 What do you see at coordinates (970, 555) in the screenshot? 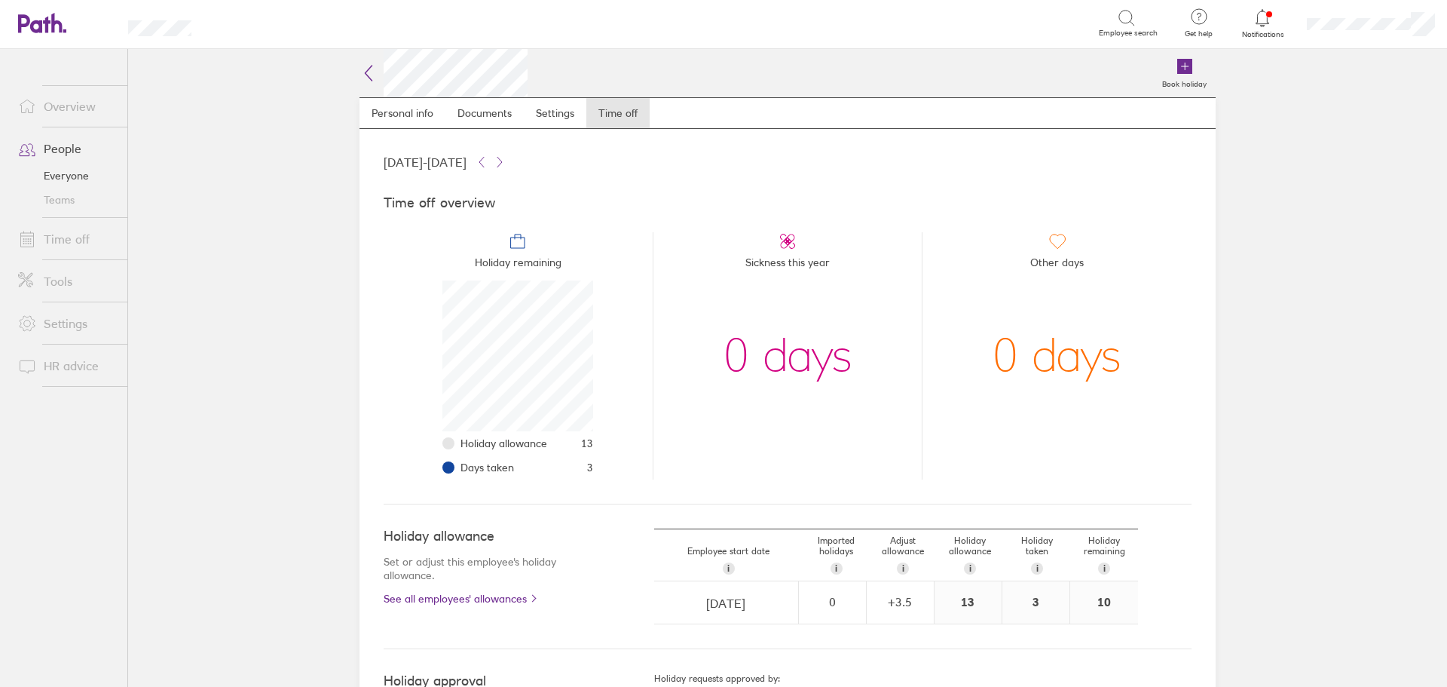
I see `div: Holiday allowance` at bounding box center [970, 555].